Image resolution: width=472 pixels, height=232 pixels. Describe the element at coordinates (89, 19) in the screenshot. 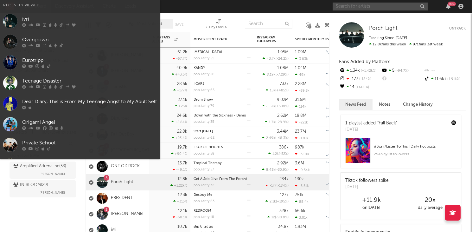

I see `div: ivri` at that location.